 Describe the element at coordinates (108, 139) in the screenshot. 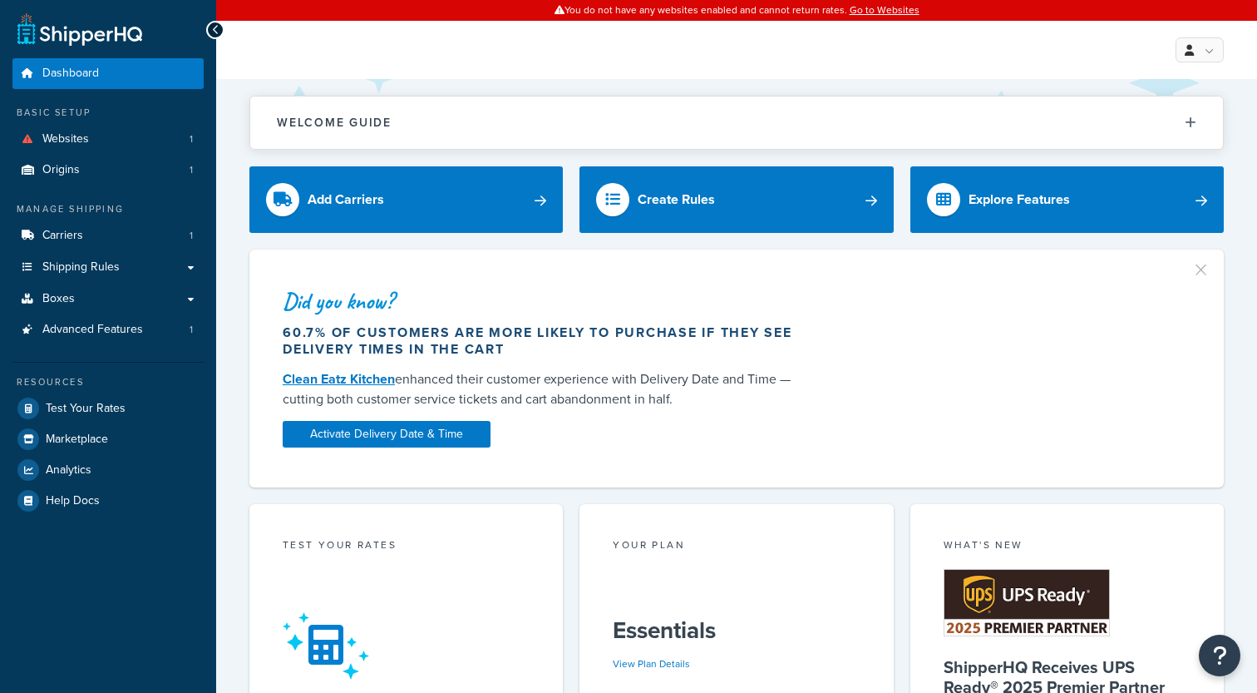

I see `a: Websites1` at that location.